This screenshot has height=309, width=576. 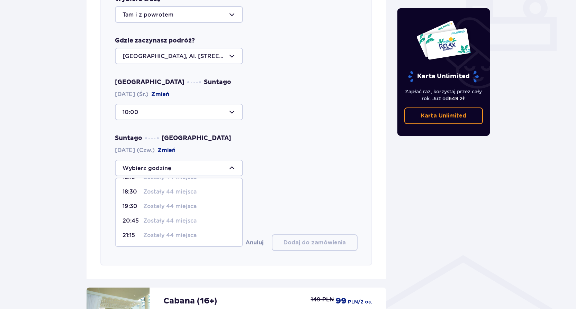 I want to click on p: Dodaj do zamówienia, so click(x=314, y=243).